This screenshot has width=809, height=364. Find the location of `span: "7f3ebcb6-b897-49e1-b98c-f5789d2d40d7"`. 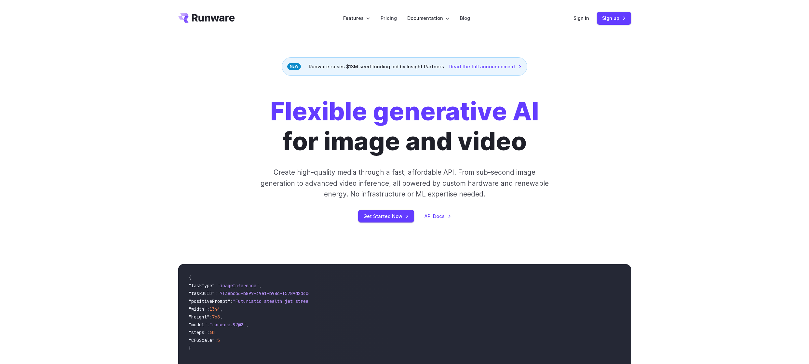

span: "7f3ebcb6-b897-49e1-b98c-f5789d2d40d7" is located at coordinates (267, 293).